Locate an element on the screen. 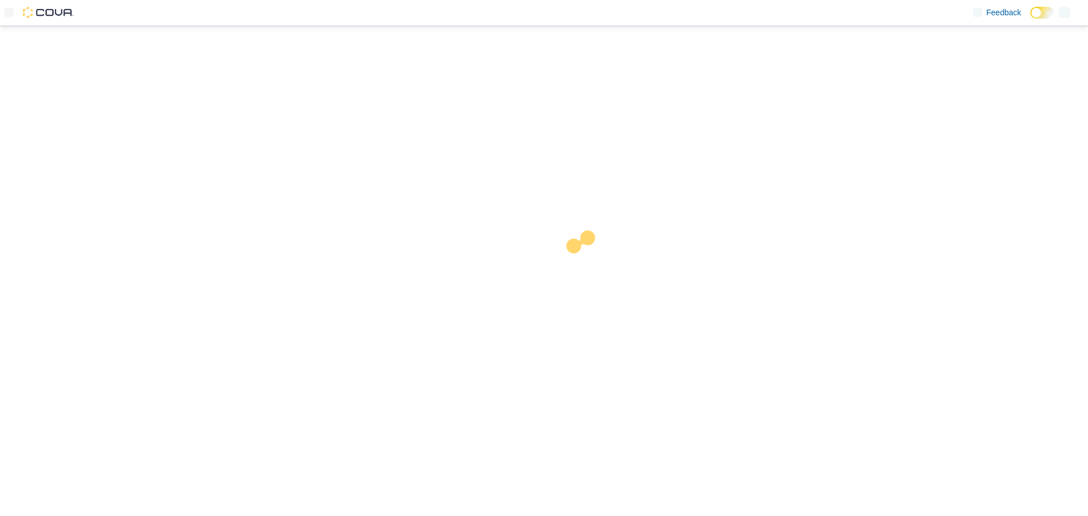 This screenshot has width=1088, height=516. span: Feedback is located at coordinates (1003, 12).